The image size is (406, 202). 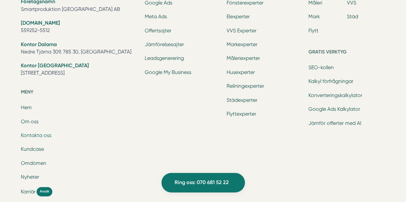 I want to click on a: Karriär Ansök, so click(x=79, y=192).